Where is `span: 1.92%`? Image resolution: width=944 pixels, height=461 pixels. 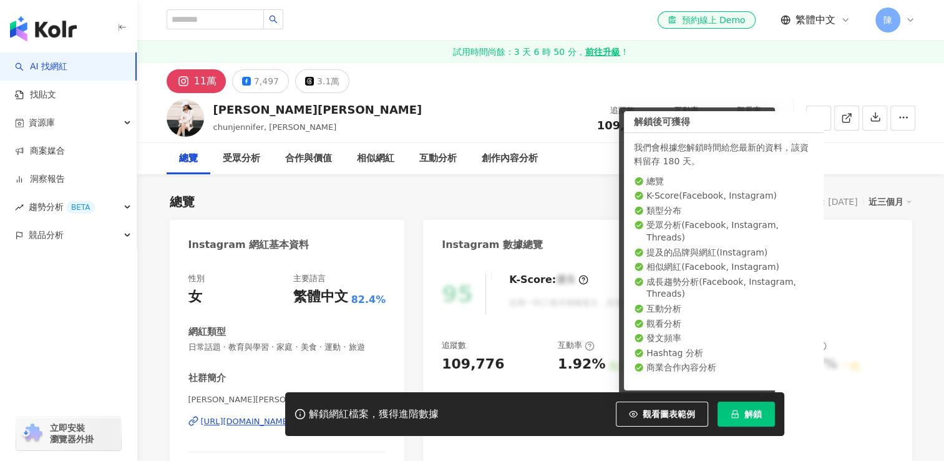
span: 1.92% is located at coordinates (686, 125).